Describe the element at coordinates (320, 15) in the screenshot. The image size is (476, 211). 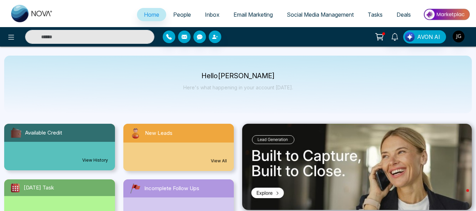
I see `span: Social Media Management` at that location.